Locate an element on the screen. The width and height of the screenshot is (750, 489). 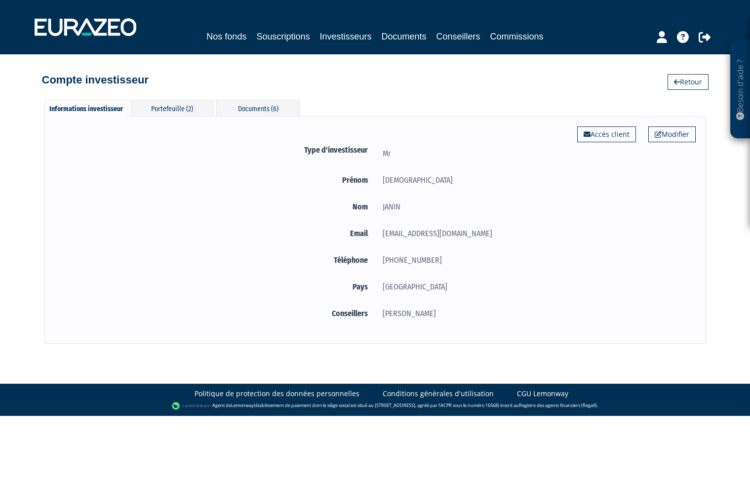
a: Conseillers is located at coordinates (458, 37).